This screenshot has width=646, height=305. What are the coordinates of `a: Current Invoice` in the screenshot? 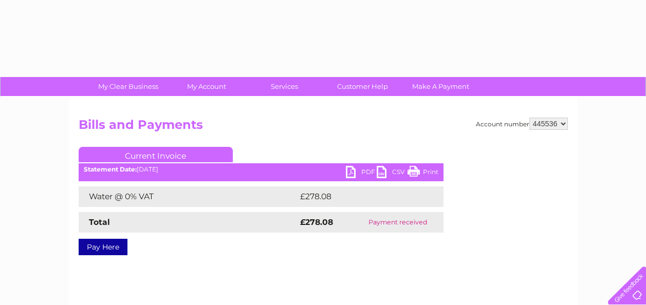 It's located at (156, 155).